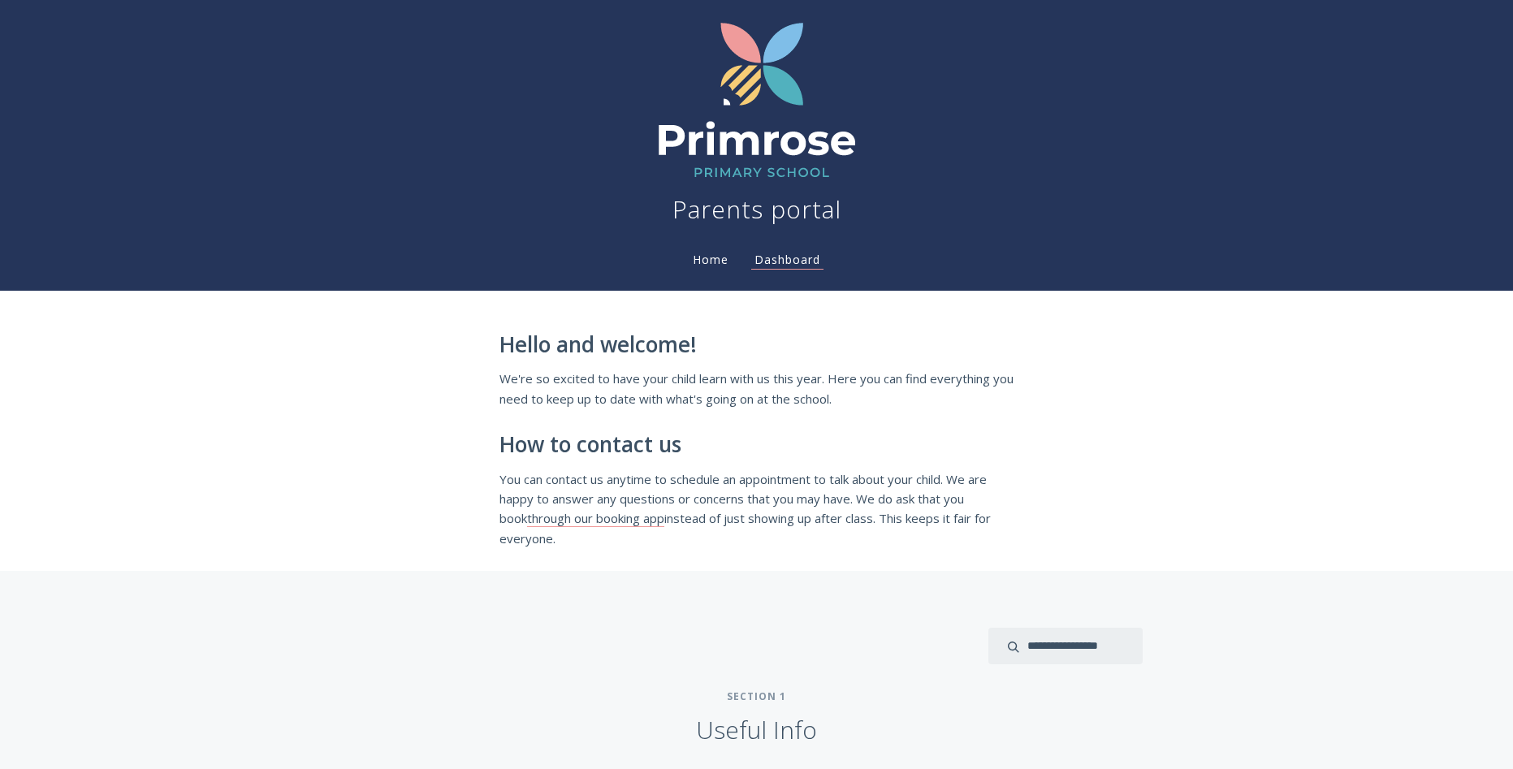 This screenshot has width=1513, height=769. I want to click on h2: Hello and welcome!, so click(757, 345).